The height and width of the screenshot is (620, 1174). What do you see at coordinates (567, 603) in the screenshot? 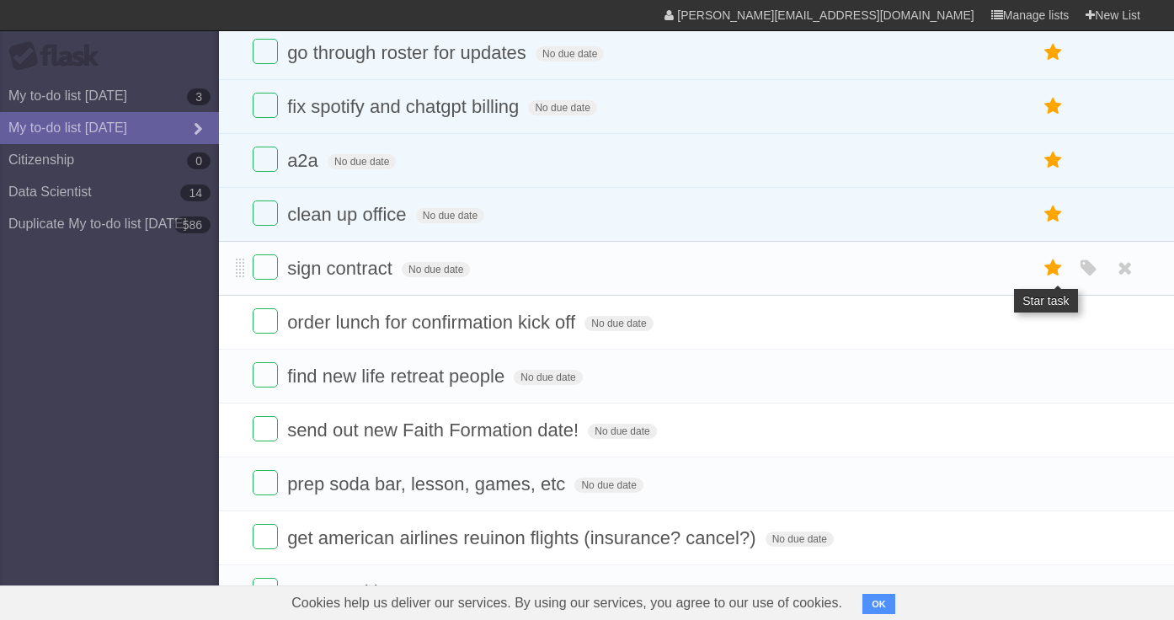
I see `span: Cookies help us deliver our services. By using our services, you agree to our use of cookies.` at bounding box center [567, 603].